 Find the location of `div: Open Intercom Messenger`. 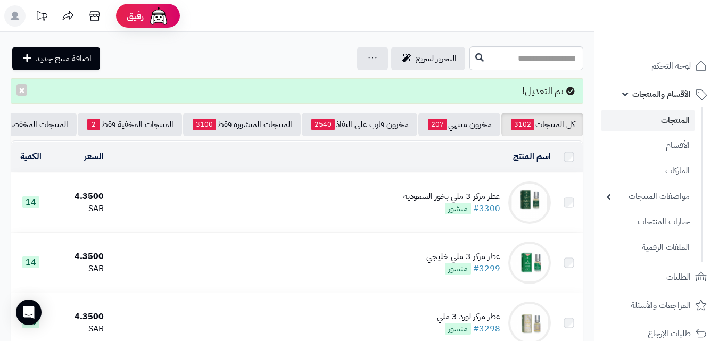

div: Open Intercom Messenger is located at coordinates (29, 313).